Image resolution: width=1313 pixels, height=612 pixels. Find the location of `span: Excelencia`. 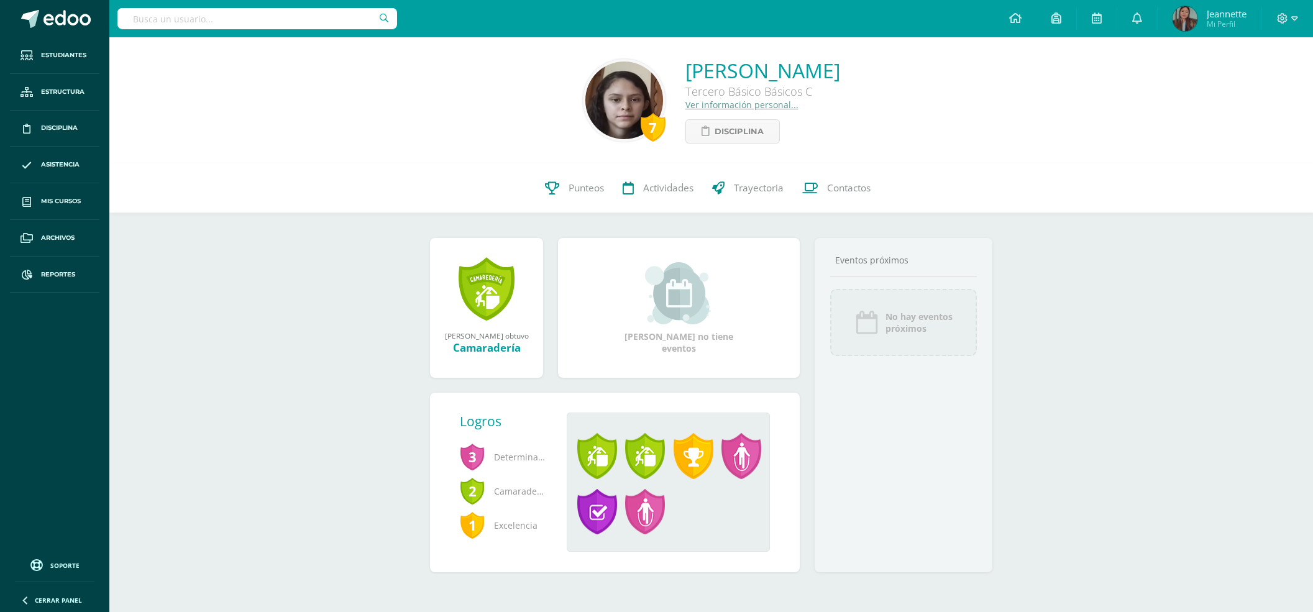

span: Excelencia is located at coordinates (503, 525).